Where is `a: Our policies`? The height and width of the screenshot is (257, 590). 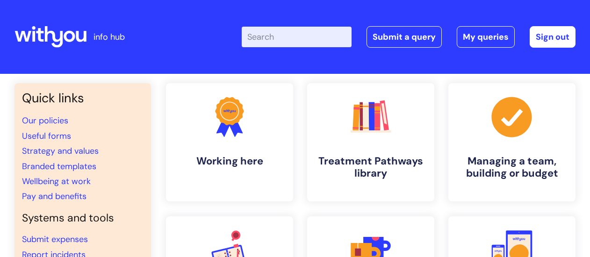
a: Our policies is located at coordinates (45, 121).